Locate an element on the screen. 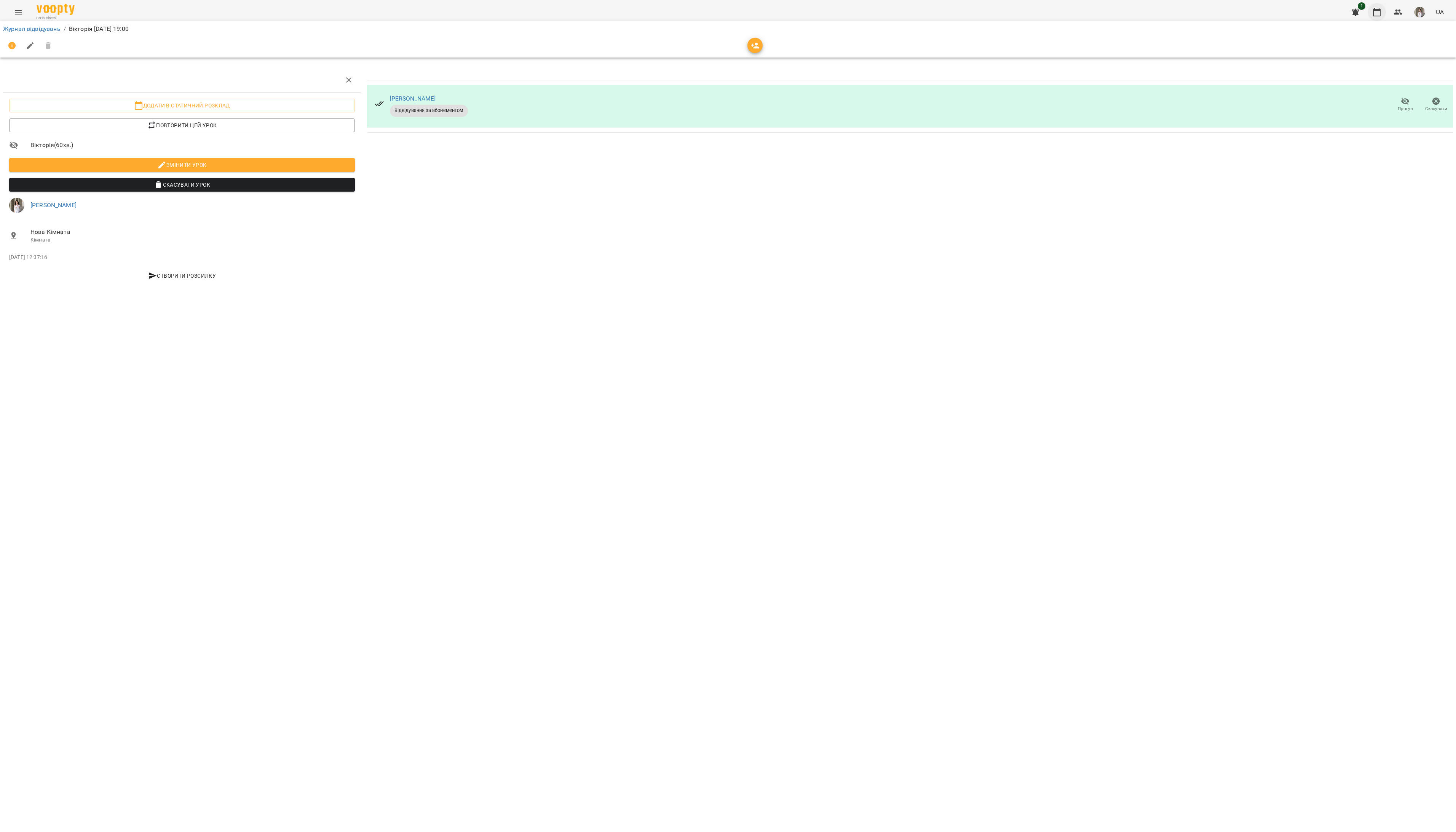  span: Прогул is located at coordinates (1406, 109).